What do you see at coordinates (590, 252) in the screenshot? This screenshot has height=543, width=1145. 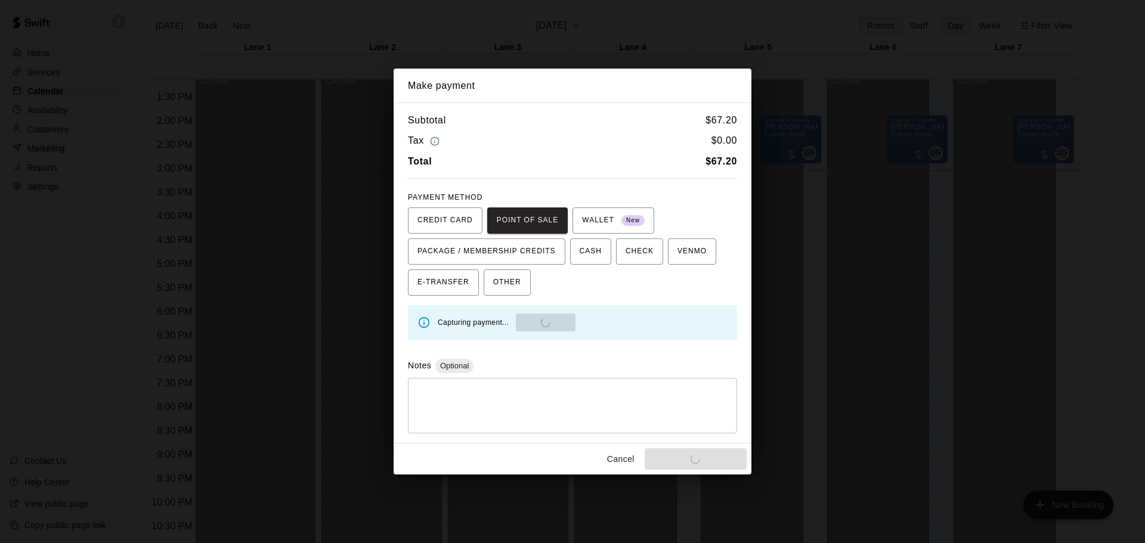 I see `span: CASH` at bounding box center [590, 252].